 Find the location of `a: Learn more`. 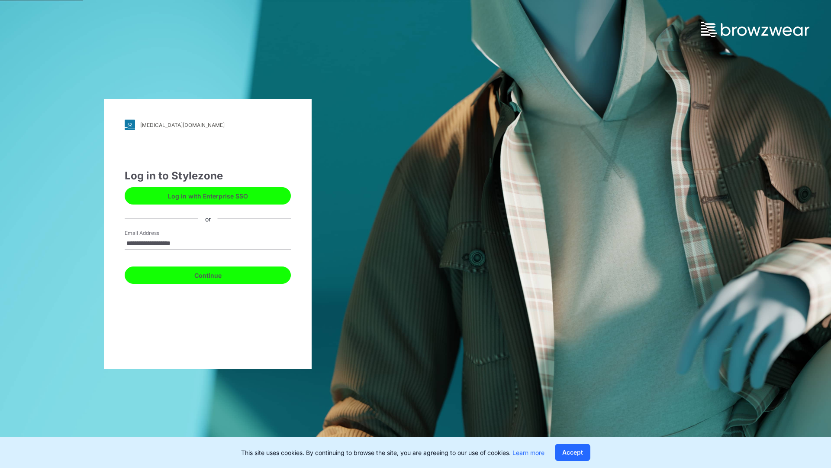

a: Learn more is located at coordinates (529, 452).